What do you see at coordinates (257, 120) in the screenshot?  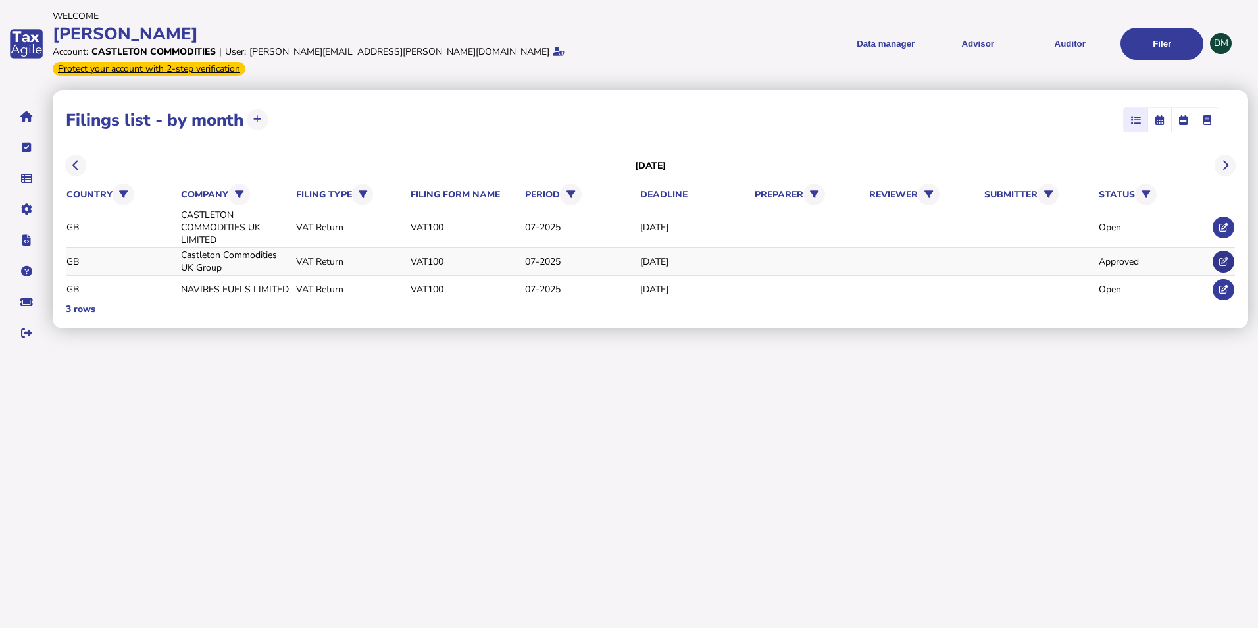 I see `button: Upload transactions` at bounding box center [257, 120].